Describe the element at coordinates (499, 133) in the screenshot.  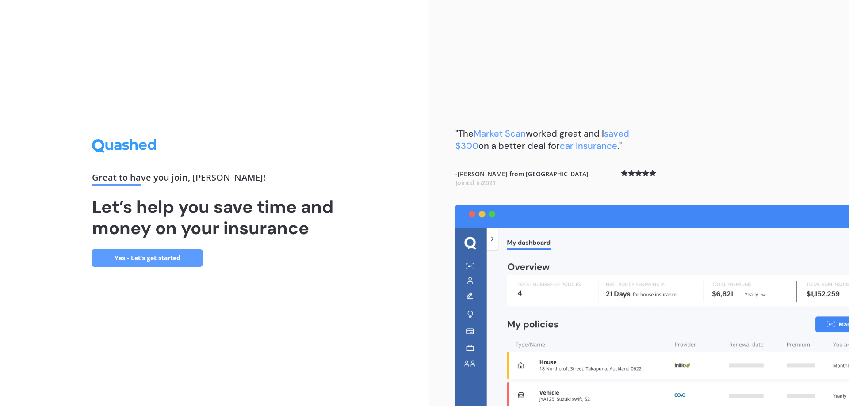
I see `span: Market Scan` at that location.